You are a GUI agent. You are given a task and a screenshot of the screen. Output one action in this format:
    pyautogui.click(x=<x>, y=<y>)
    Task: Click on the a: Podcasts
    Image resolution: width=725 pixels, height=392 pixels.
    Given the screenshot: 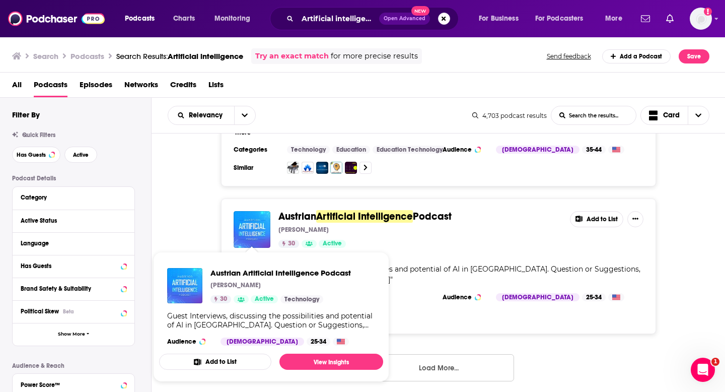 What is the action you would take?
    pyautogui.click(x=50, y=87)
    